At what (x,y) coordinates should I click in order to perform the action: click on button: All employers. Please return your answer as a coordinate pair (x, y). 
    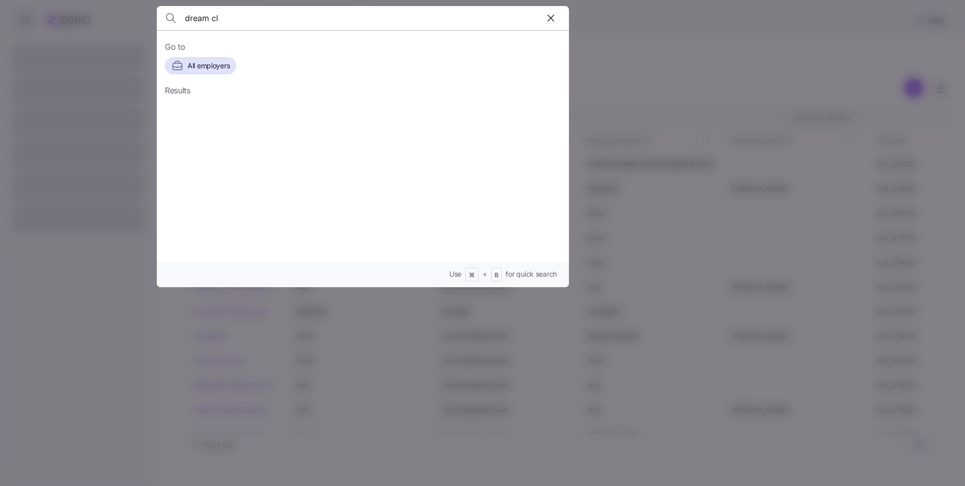
    Looking at the image, I should click on (200, 66).